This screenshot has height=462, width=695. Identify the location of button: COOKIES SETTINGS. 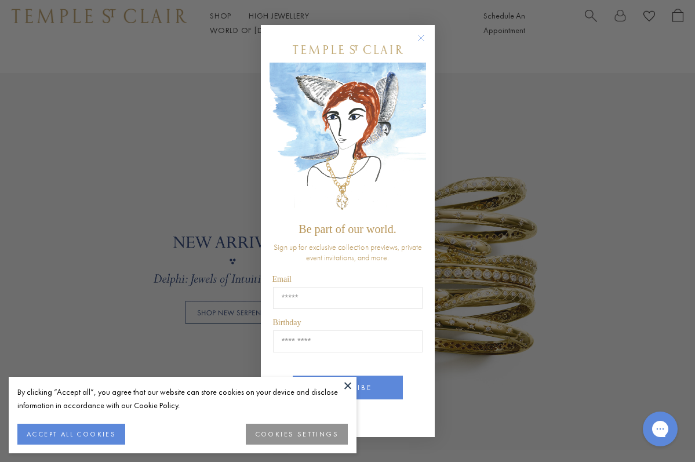
(297, 434).